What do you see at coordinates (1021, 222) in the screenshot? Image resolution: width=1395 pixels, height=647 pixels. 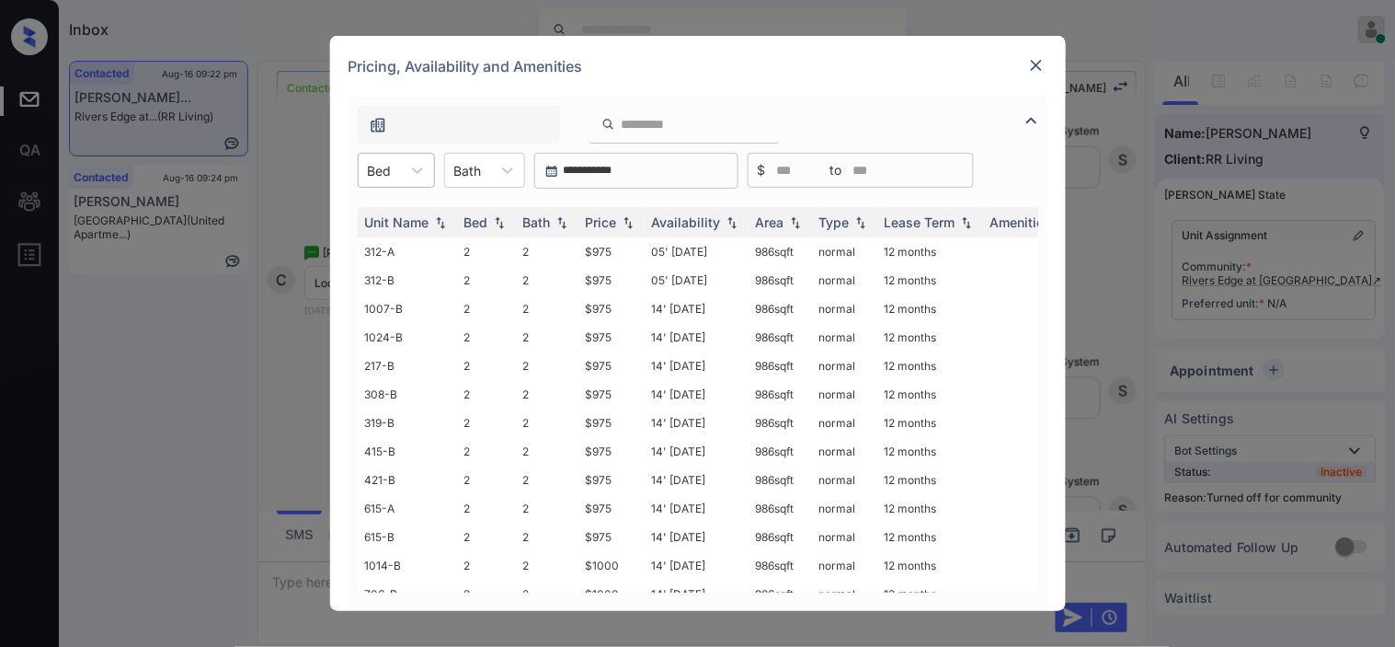 I see `div: Amenities` at bounding box center [1021, 222].